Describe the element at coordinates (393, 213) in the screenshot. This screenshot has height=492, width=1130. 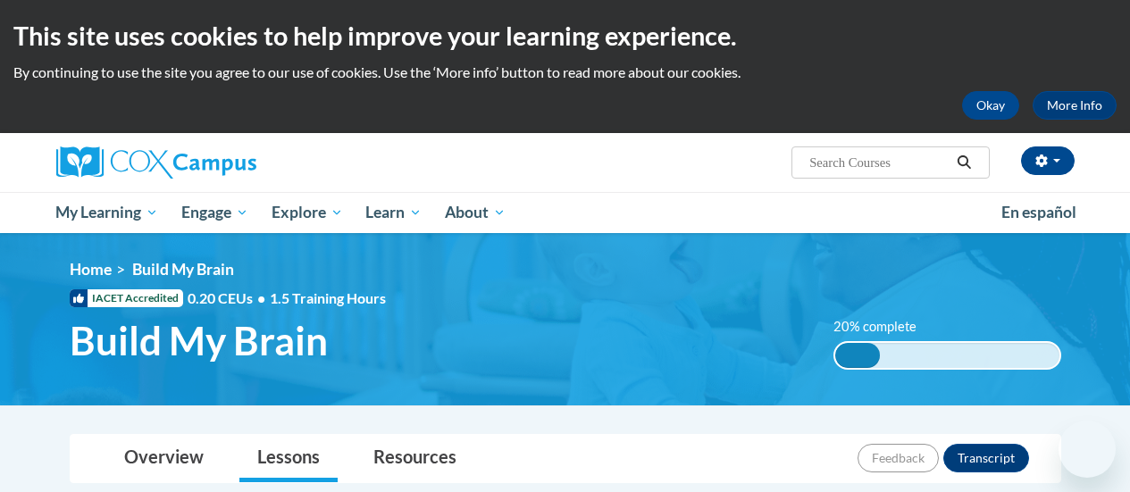
I see `a: Learn` at that location.